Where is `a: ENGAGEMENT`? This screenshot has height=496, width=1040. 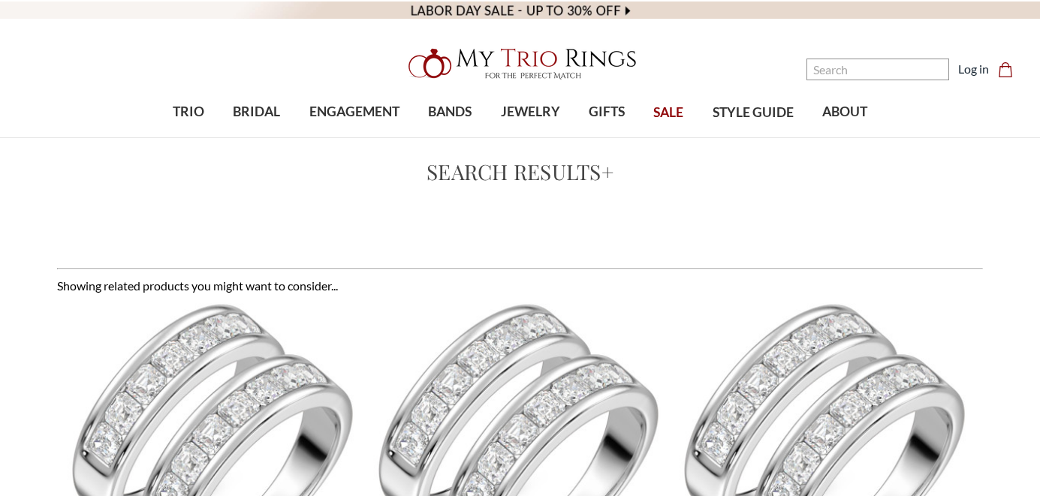
a: ENGAGEMENT is located at coordinates (354, 112).